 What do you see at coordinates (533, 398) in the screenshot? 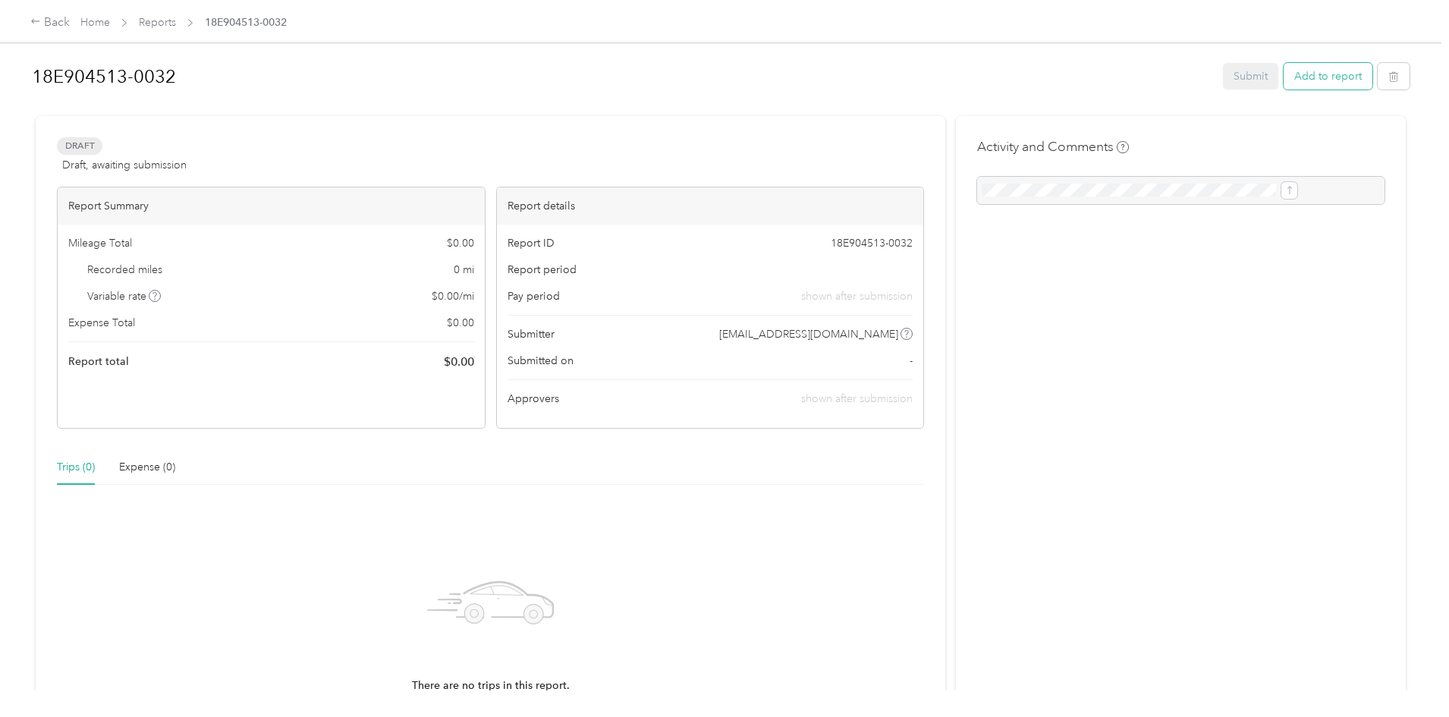
I see `span: Approvers` at bounding box center [533, 398].